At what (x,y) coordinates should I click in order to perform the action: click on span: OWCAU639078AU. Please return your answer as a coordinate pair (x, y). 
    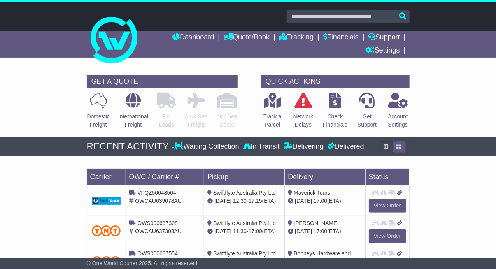
    Looking at the image, I should click on (158, 201).